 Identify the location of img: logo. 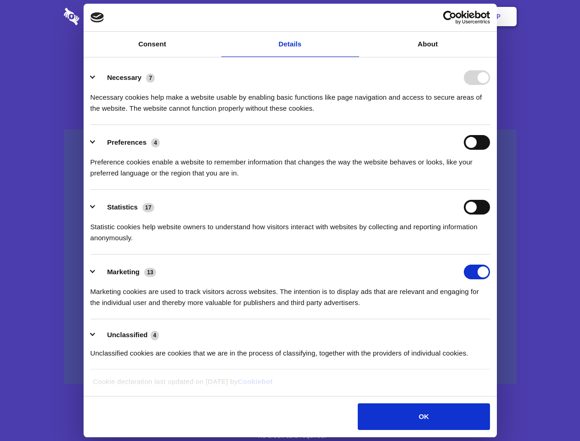
(97, 17).